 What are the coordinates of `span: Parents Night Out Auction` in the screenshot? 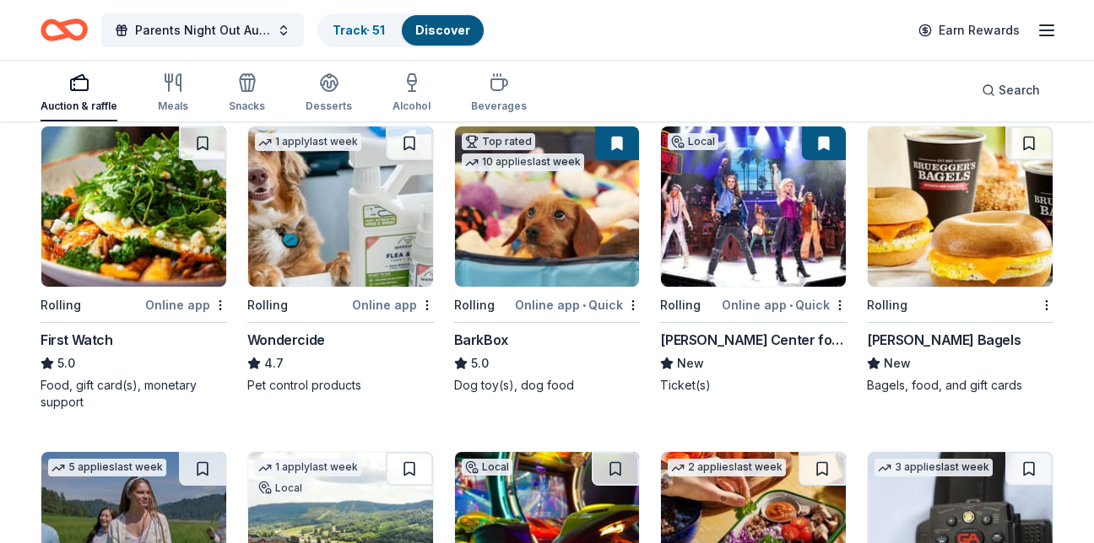 It's located at (203, 30).